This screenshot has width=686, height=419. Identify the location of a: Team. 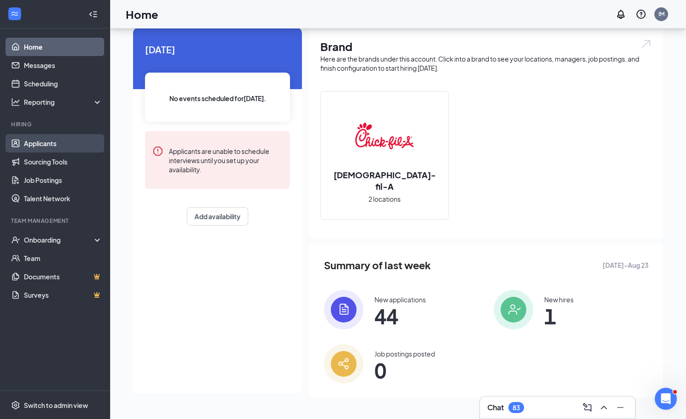
(63, 258).